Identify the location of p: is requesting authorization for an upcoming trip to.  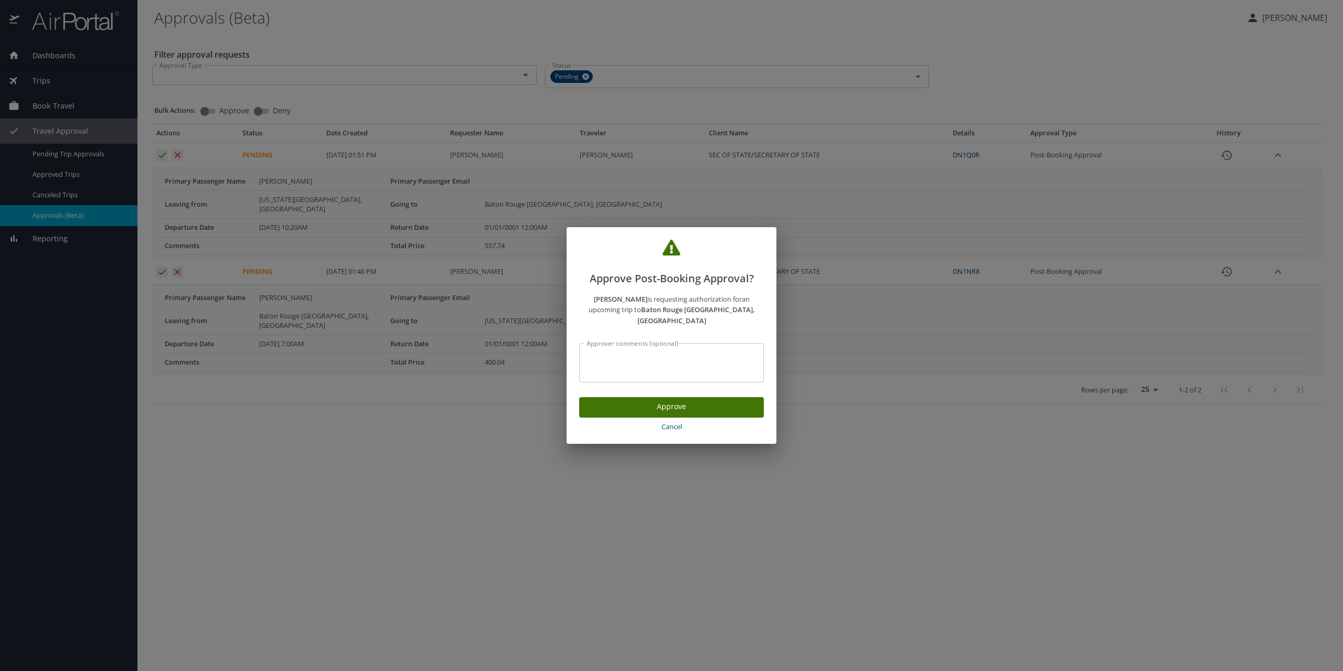
(672, 310).